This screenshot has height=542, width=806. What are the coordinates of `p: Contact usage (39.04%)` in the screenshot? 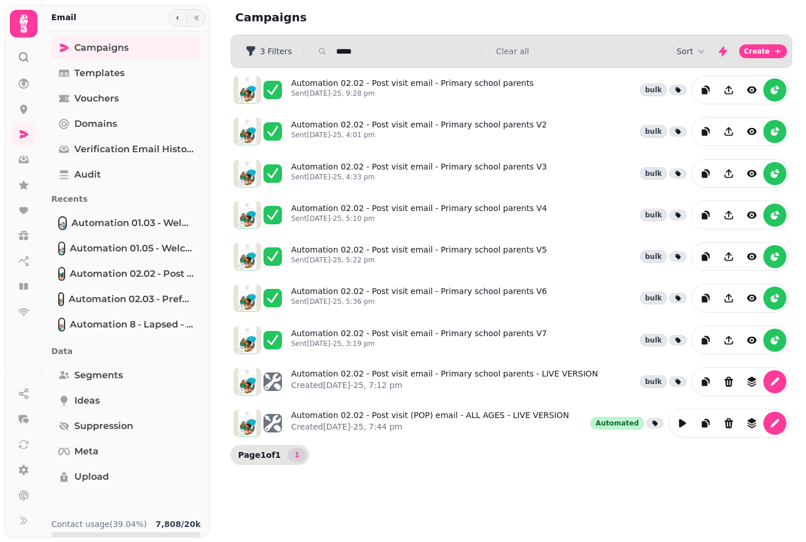 It's located at (99, 524).